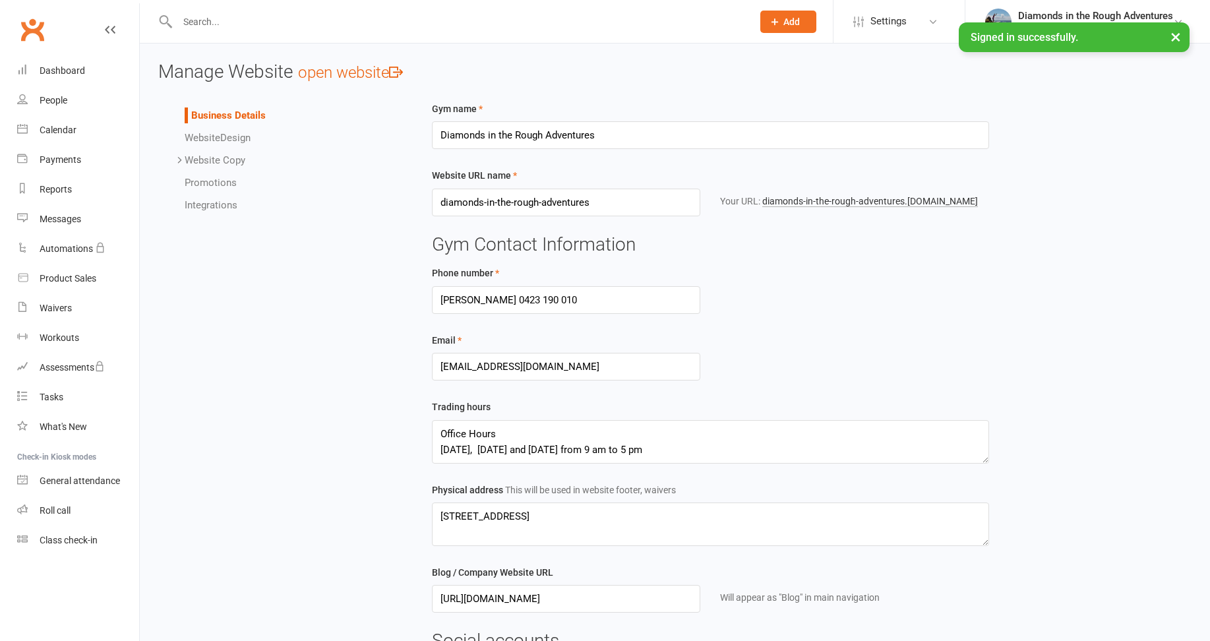 This screenshot has height=641, width=1210. What do you see at coordinates (51, 397) in the screenshot?
I see `div: Tasks` at bounding box center [51, 397].